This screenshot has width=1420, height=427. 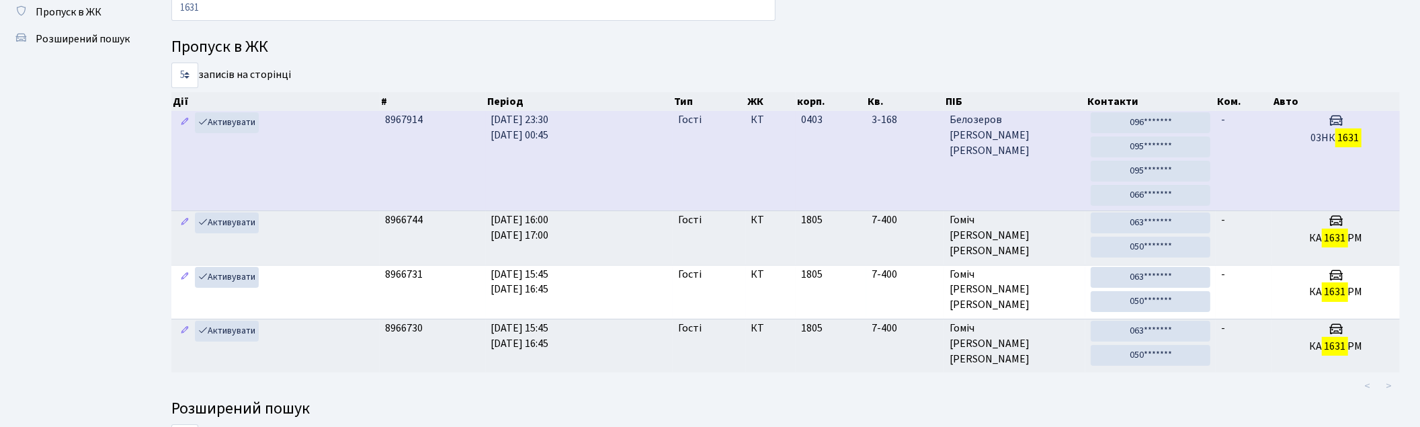 I want to click on th: Ком., so click(x=1244, y=101).